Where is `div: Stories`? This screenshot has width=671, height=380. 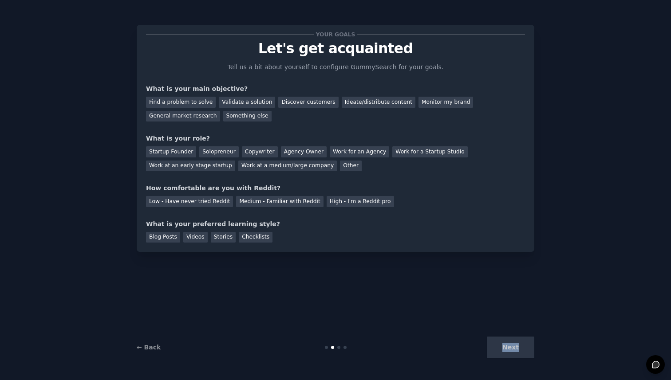 div: Stories is located at coordinates (223, 237).